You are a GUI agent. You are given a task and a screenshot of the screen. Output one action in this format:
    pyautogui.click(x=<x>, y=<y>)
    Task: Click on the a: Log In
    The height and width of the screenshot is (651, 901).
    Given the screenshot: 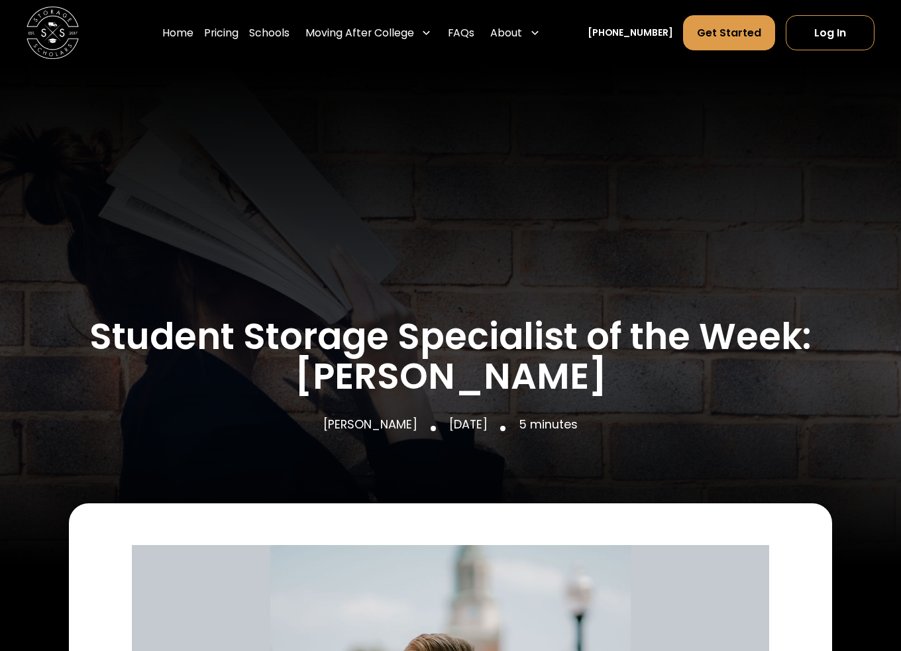 What is the action you would take?
    pyautogui.click(x=830, y=32)
    